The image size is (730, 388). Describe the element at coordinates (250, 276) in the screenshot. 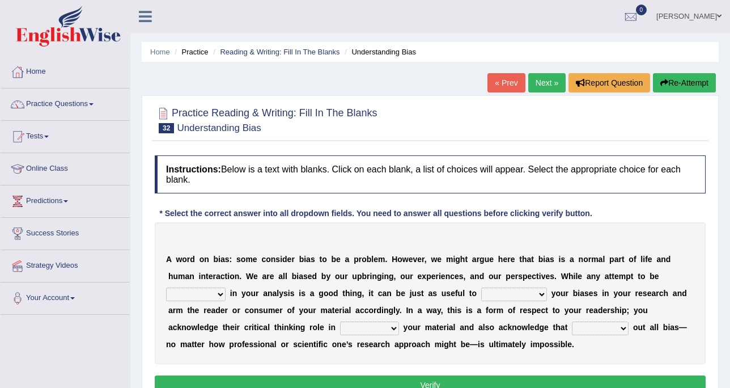

I see `b: W` at that location.